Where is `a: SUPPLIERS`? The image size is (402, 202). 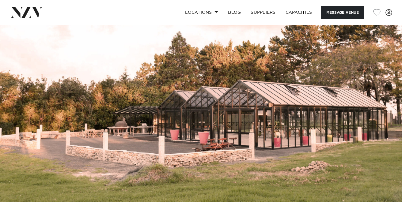
a: SUPPLIERS is located at coordinates (263, 12).